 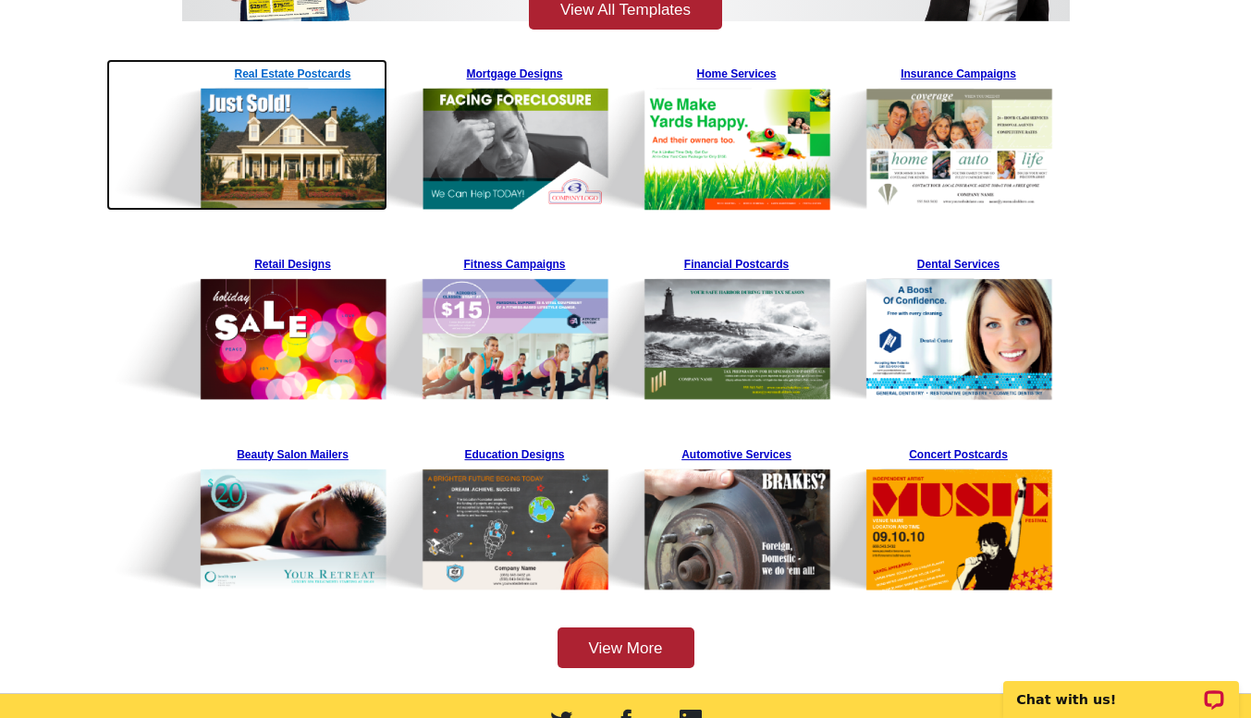 I want to click on a: Home Services, so click(x=737, y=135).